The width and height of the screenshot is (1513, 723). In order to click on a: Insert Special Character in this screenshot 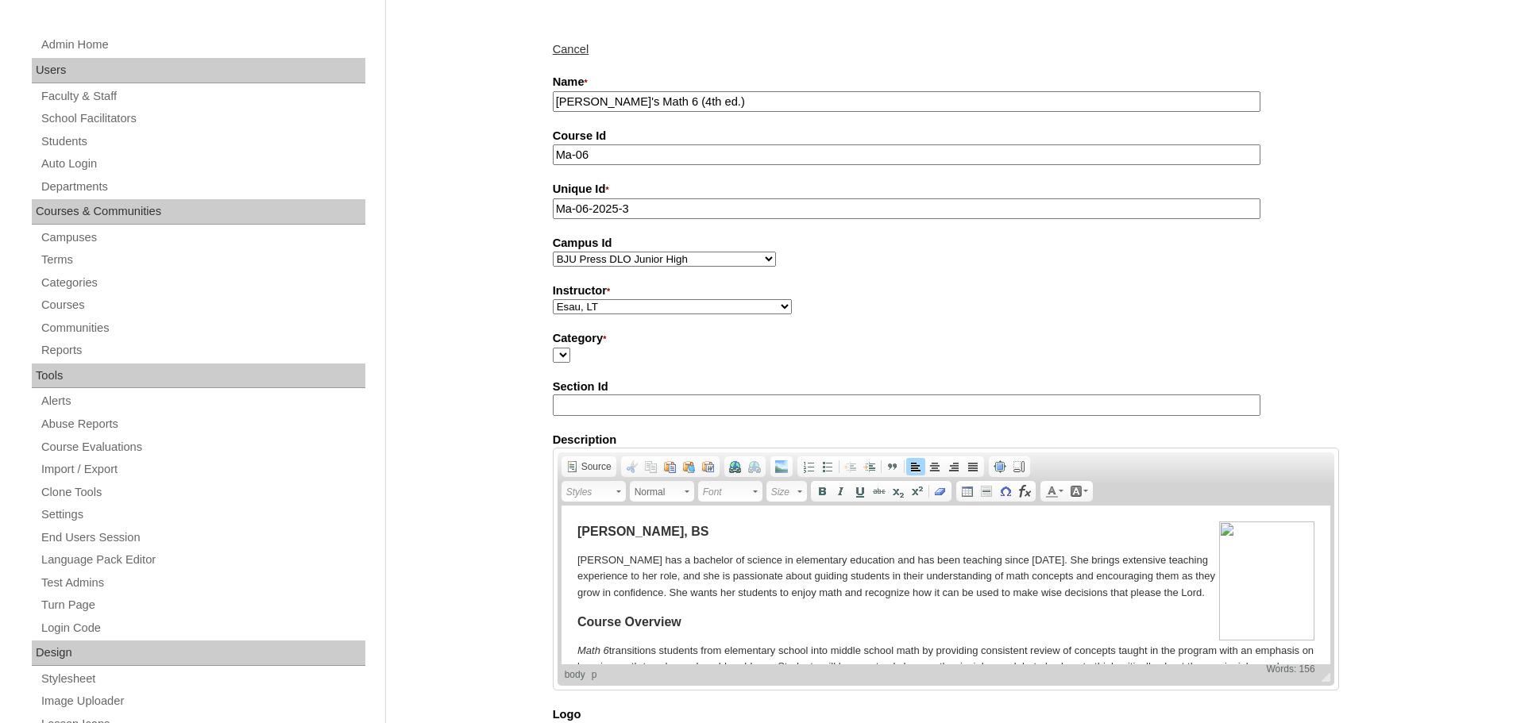, I will do `click(1005, 492)`.